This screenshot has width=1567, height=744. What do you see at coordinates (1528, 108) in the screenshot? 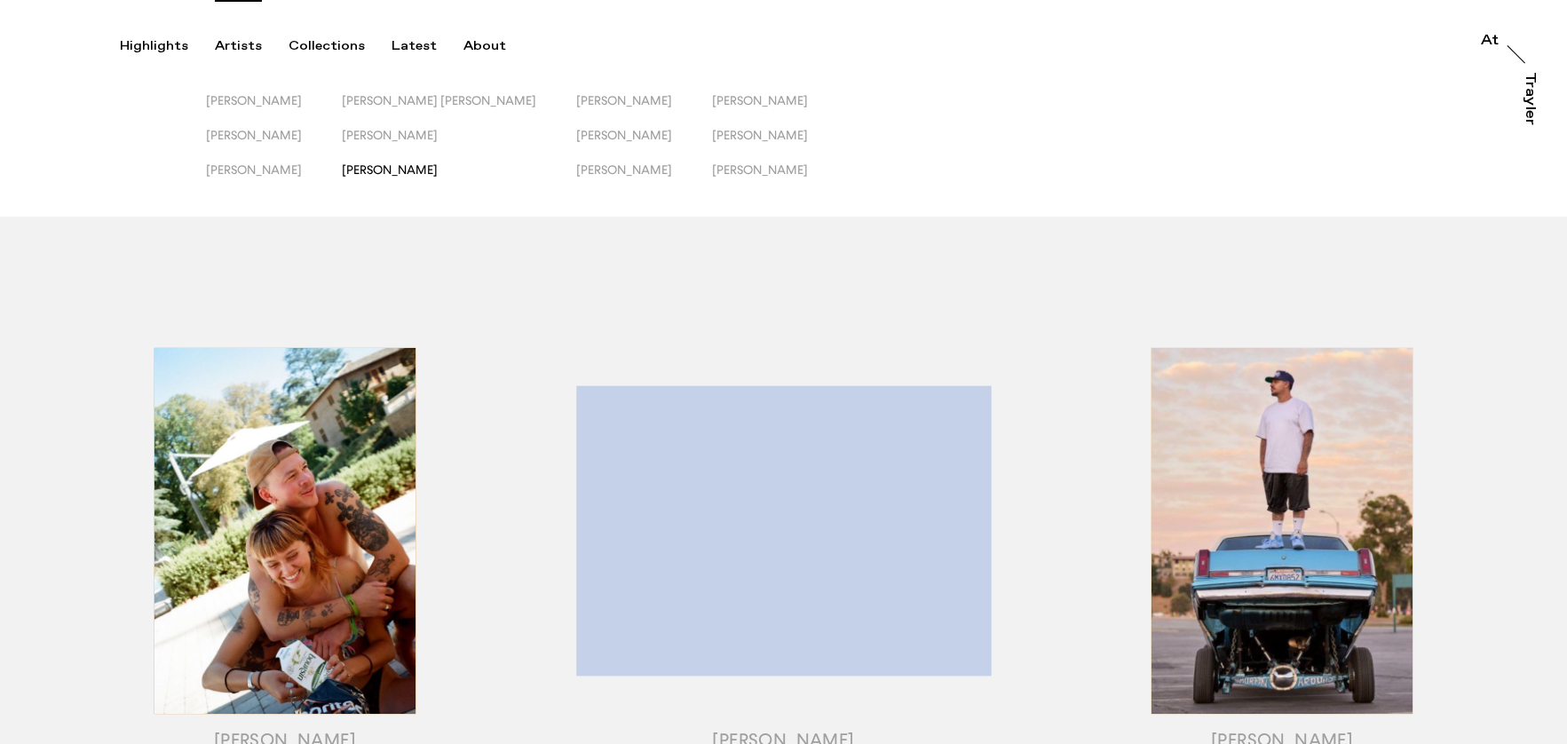
I see `a: Trayler` at bounding box center [1528, 108].